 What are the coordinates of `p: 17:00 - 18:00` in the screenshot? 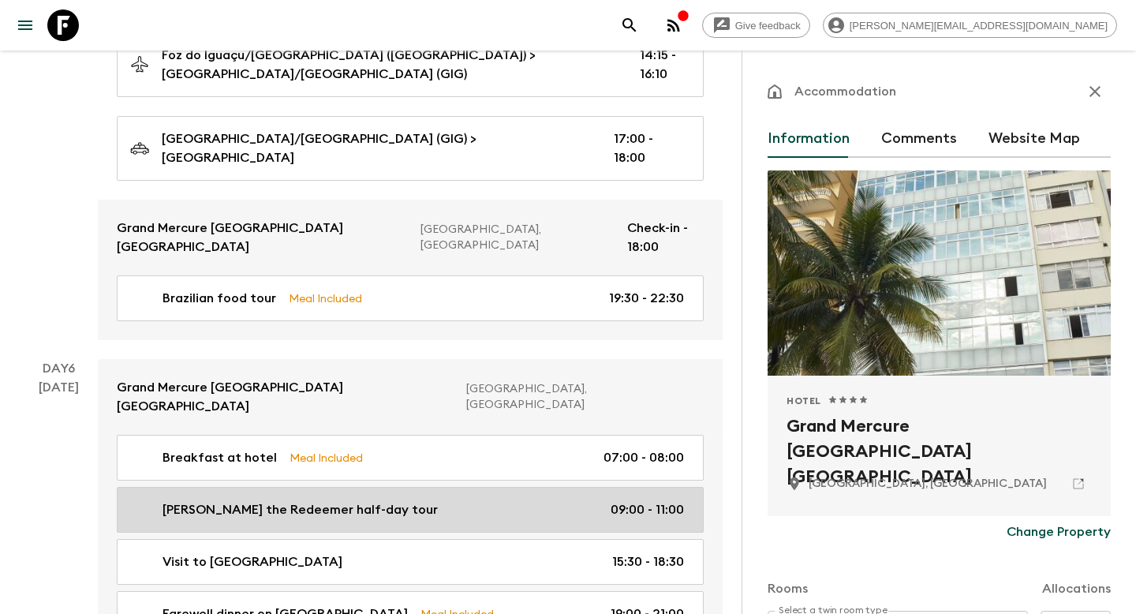 It's located at (648, 148).